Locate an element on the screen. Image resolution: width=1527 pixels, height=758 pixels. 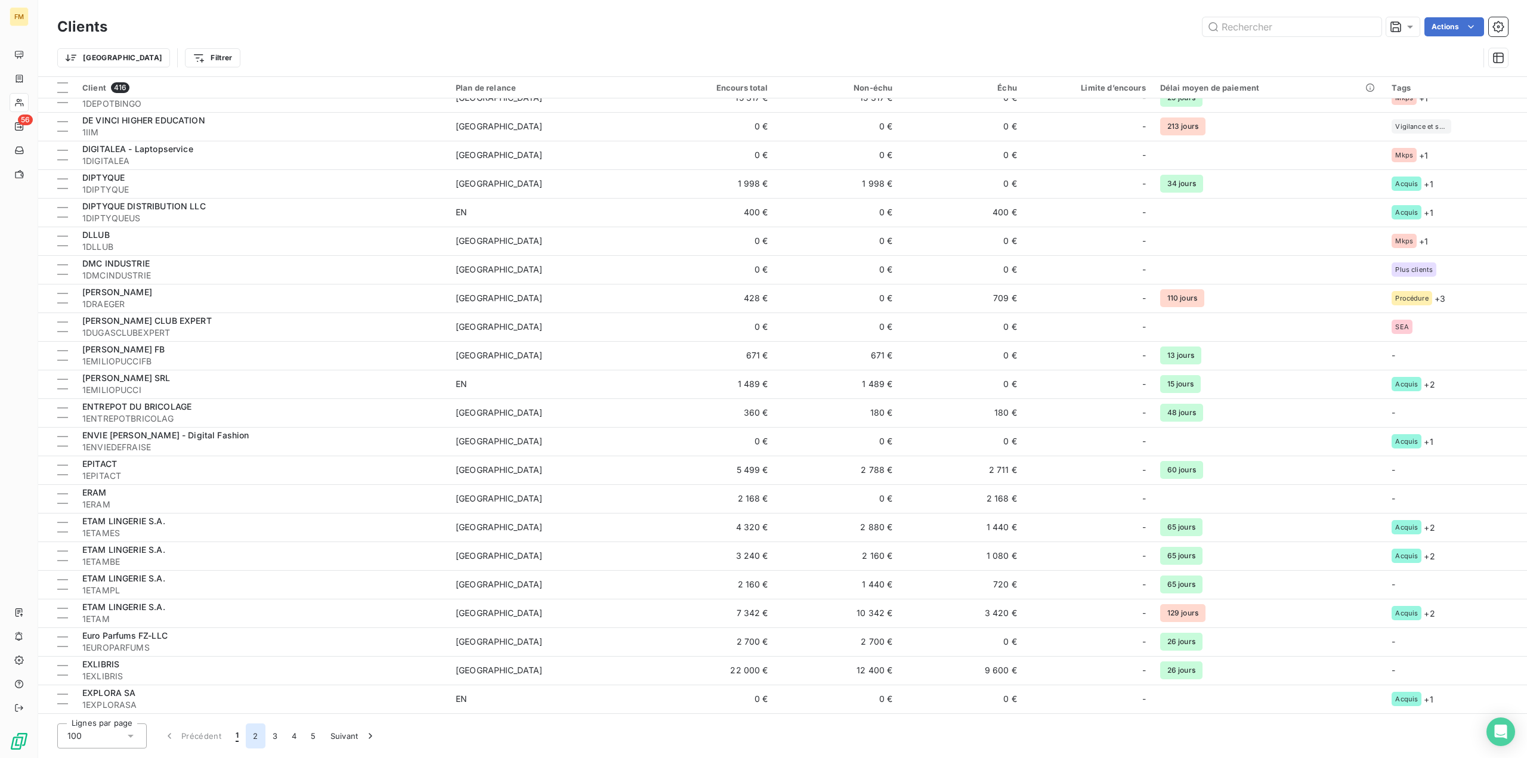
h3: Clients is located at coordinates (82, 27).